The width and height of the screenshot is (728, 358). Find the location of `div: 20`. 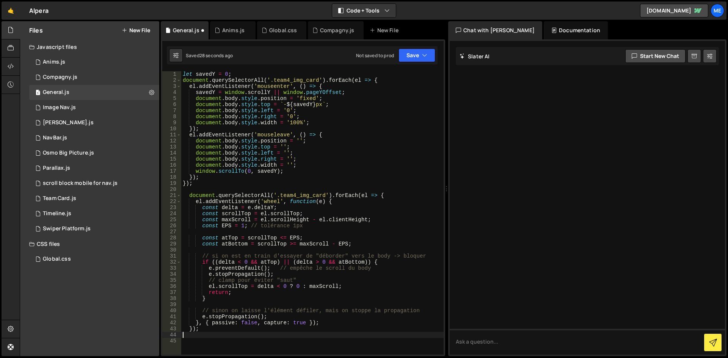

div: 20 is located at coordinates (172, 190).